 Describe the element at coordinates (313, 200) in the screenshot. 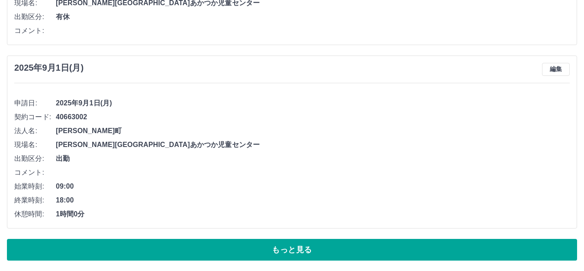

I see `span: 18:00` at that location.